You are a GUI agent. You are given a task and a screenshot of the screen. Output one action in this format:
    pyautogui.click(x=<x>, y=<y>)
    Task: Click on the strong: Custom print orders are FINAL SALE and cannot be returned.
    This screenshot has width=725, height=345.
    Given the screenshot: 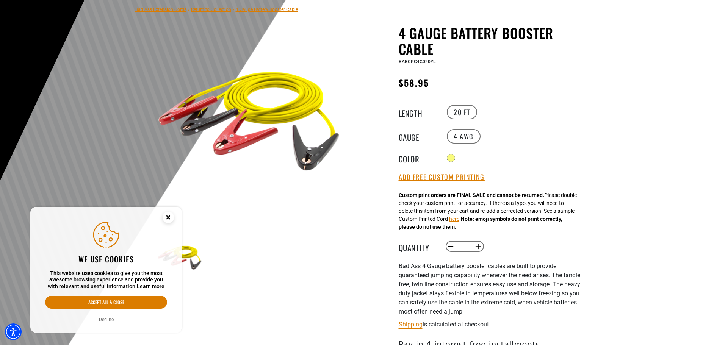 What is the action you would take?
    pyautogui.click(x=471, y=195)
    